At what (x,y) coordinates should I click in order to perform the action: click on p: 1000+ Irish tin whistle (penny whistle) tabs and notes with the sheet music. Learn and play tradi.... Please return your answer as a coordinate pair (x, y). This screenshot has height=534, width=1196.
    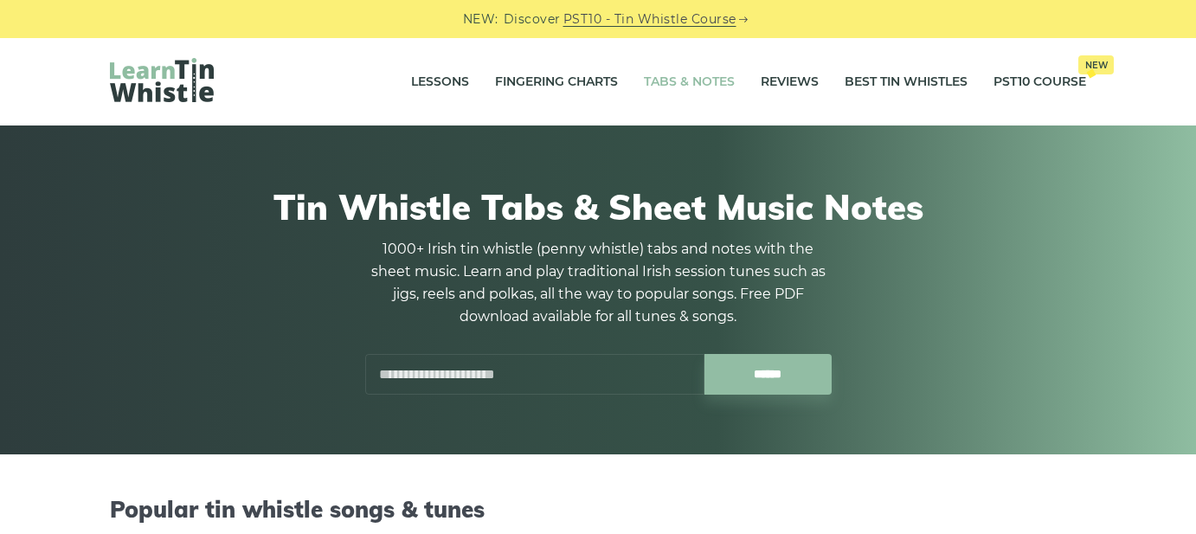
    Looking at the image, I should click on (598, 283).